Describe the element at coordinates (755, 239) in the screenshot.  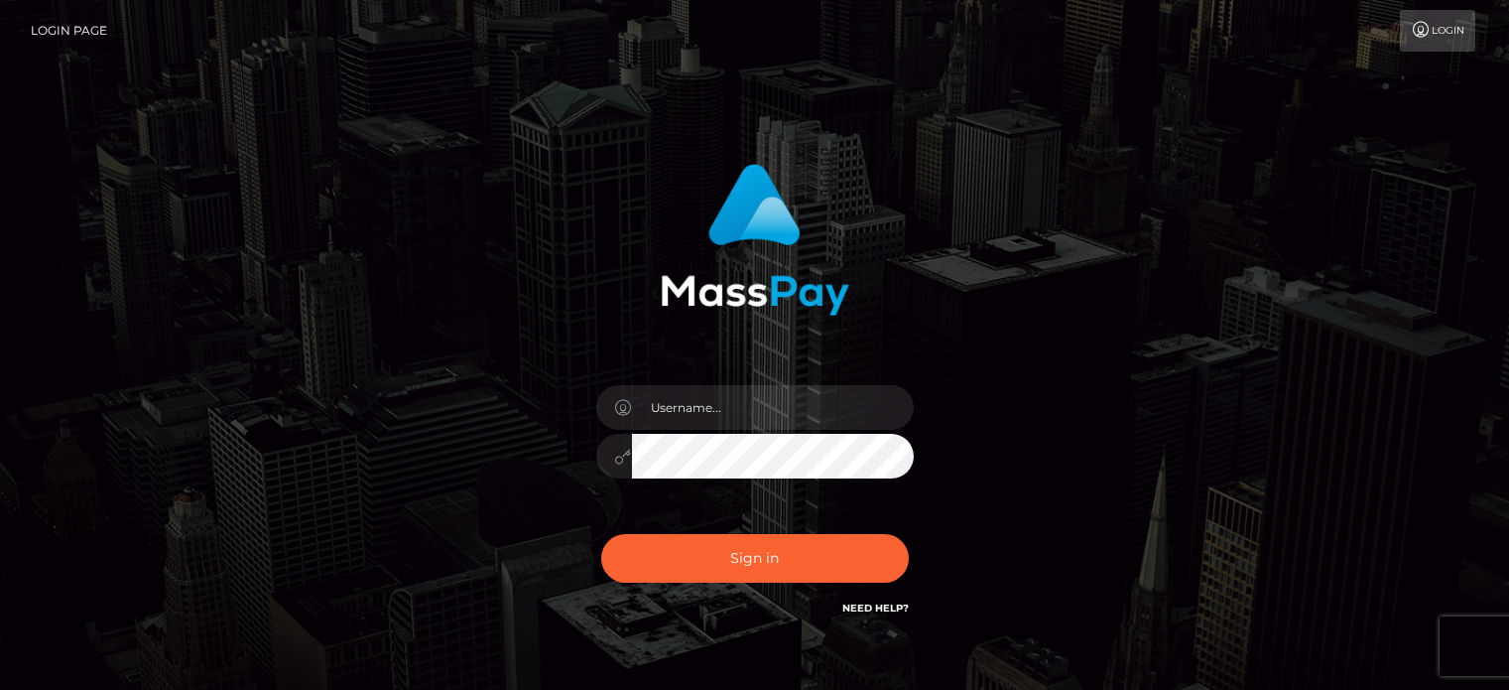
I see `img: MassPay Login` at that location.